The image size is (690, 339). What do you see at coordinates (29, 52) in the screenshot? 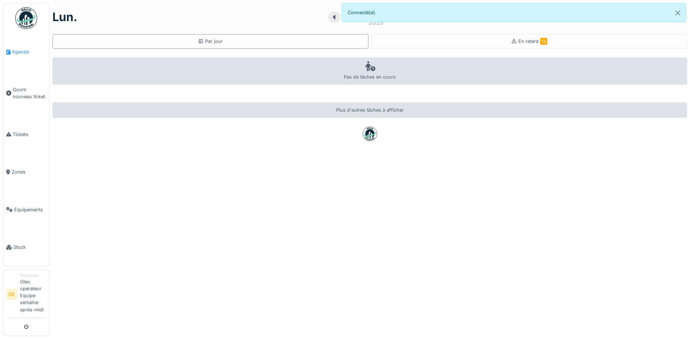
I see `span: Agenda` at bounding box center [29, 52].